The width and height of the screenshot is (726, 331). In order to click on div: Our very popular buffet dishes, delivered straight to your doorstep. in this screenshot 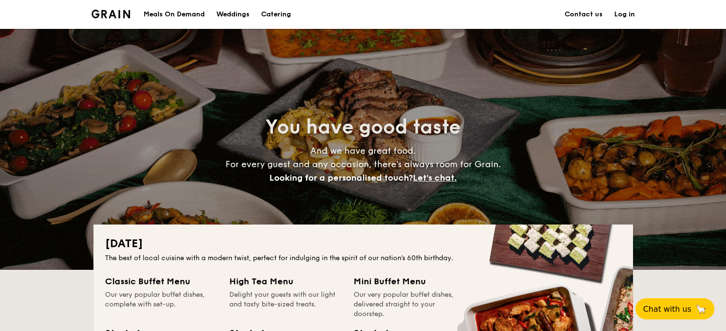, I will do `click(410, 304)`.